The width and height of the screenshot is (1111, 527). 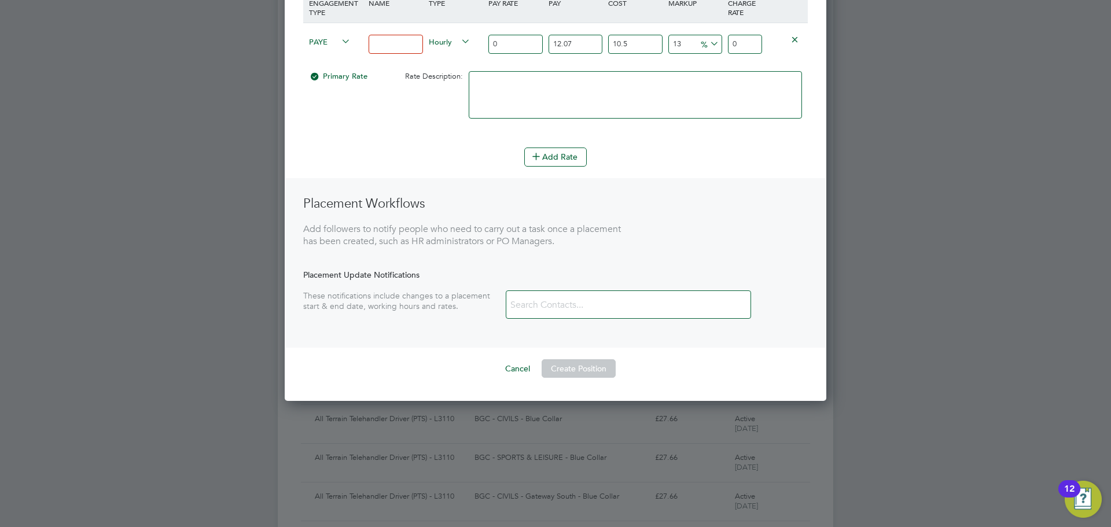 What do you see at coordinates (517, 368) in the screenshot?
I see `button: Cancel` at bounding box center [517, 368].